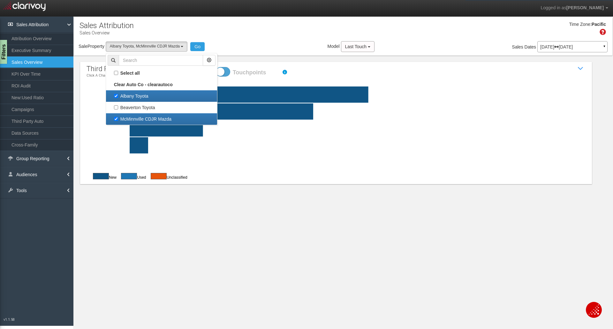  What do you see at coordinates (255, 73) in the screenshot?
I see `label: Touchpoints` at bounding box center [255, 73].